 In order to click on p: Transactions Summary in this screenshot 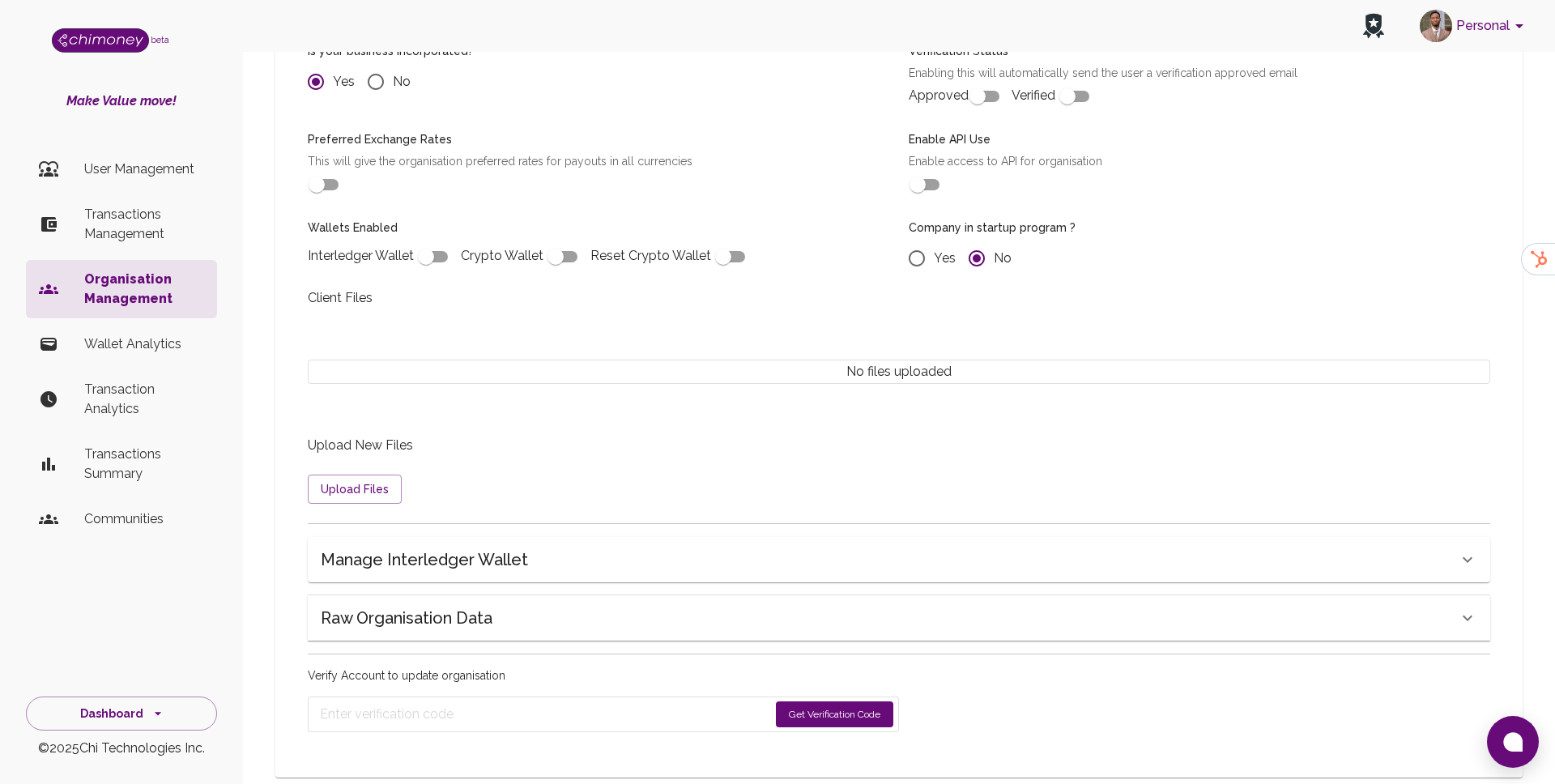, I will do `click(145, 464)`.